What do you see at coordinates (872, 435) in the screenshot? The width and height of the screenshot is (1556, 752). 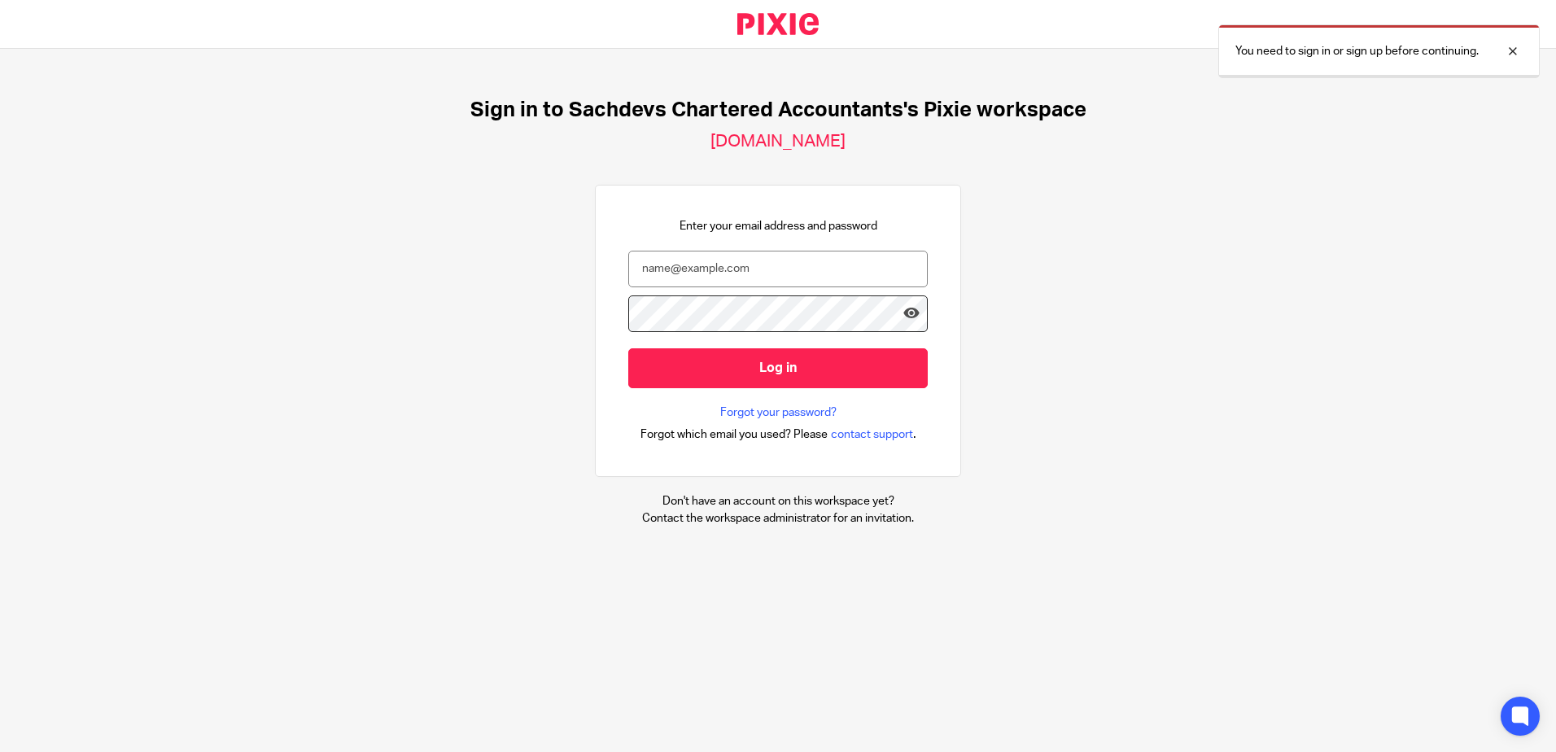 I see `span: contact support` at bounding box center [872, 435].